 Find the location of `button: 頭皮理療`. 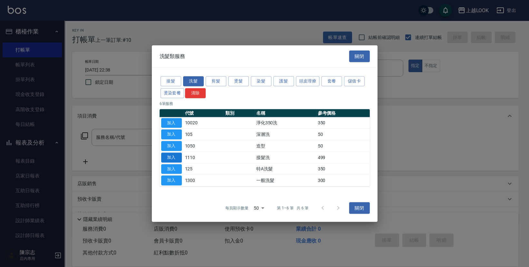

button: 頭皮理療 is located at coordinates (308, 81).